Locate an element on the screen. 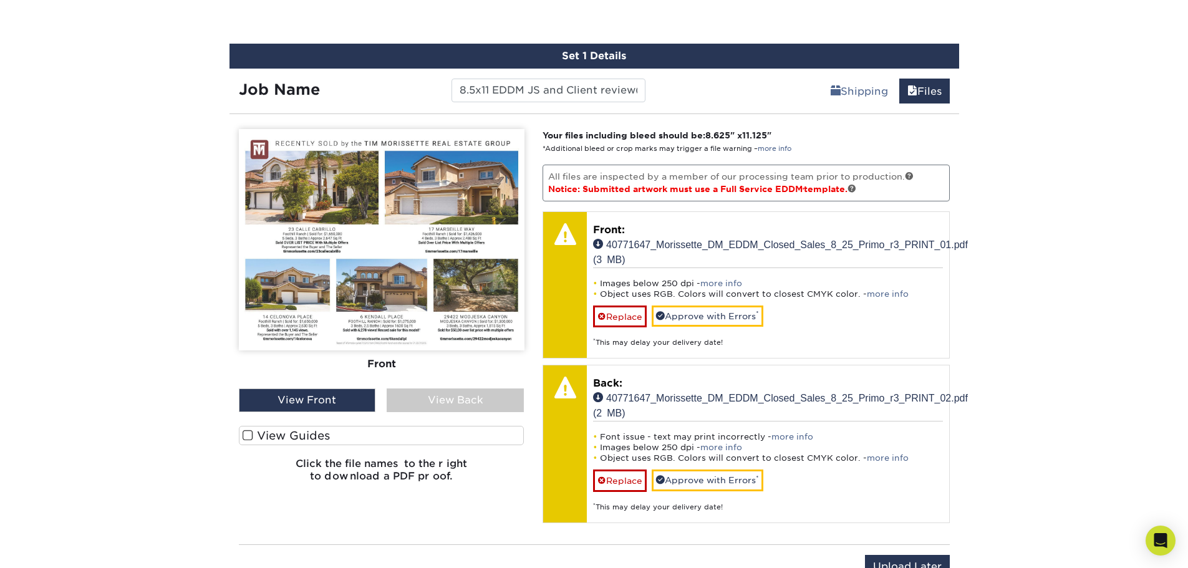 The height and width of the screenshot is (568, 1188). a: 40771647_Morissette_DM_EDDM_Closed_Sales_8_25_Primo_r3_PRINT_02.pdf (2 MB) is located at coordinates (780, 405).